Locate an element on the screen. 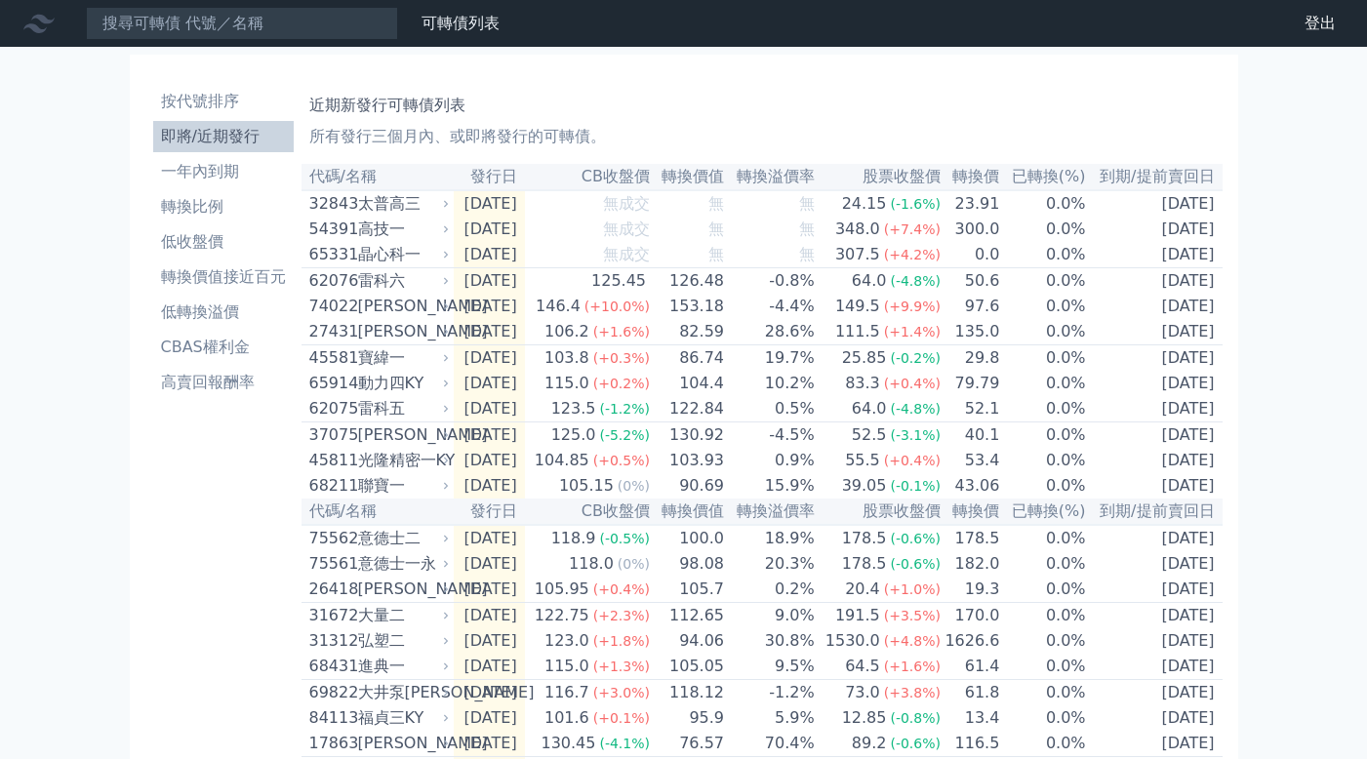 The width and height of the screenshot is (1367, 759). span: (+1.6%) is located at coordinates (622, 332).